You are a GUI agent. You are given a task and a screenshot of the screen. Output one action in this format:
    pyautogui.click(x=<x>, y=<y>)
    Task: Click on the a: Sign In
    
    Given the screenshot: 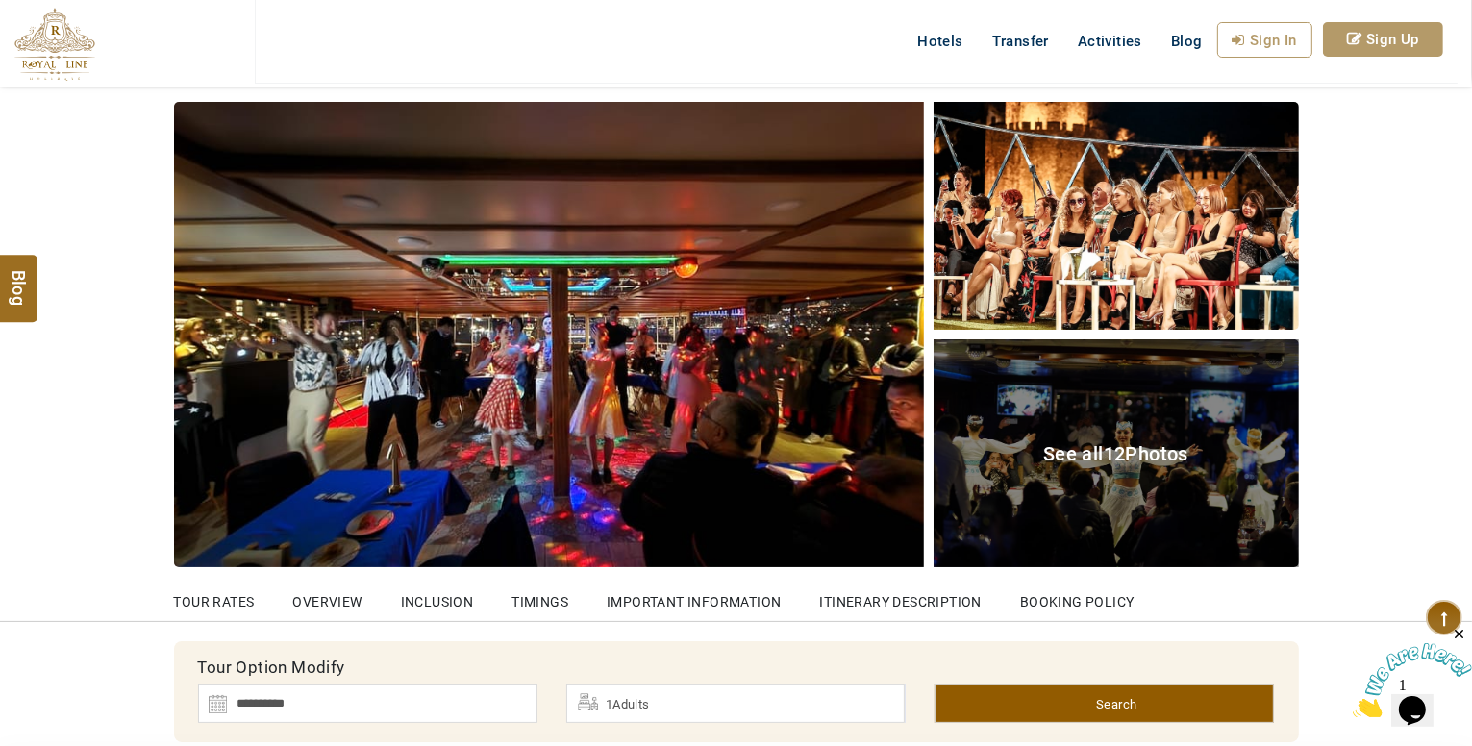 What is the action you would take?
    pyautogui.click(x=1264, y=39)
    